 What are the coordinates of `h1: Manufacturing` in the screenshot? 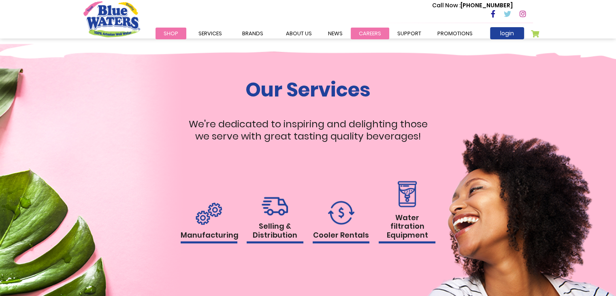 It's located at (209, 237).